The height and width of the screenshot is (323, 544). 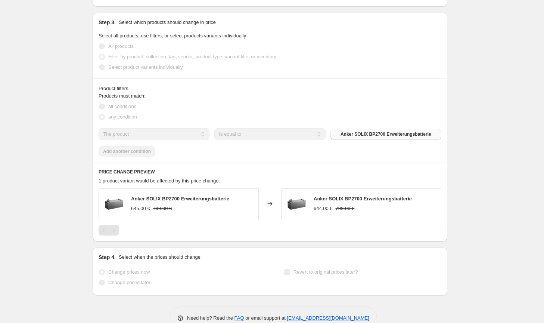 I want to click on span: 1 product variant would be affected by this price change:, so click(x=159, y=180).